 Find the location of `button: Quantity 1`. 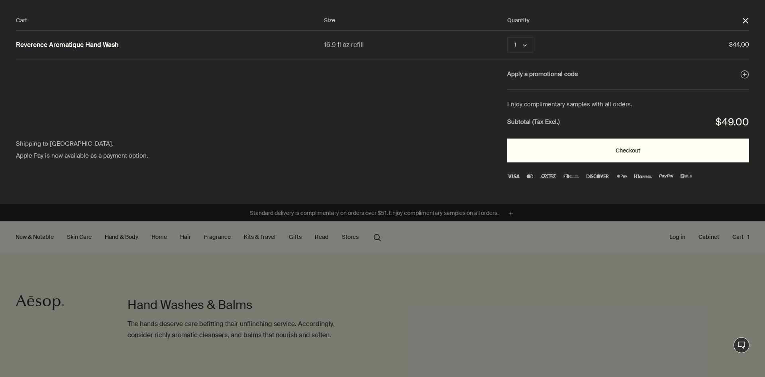

button: Quantity 1 is located at coordinates (520, 45).